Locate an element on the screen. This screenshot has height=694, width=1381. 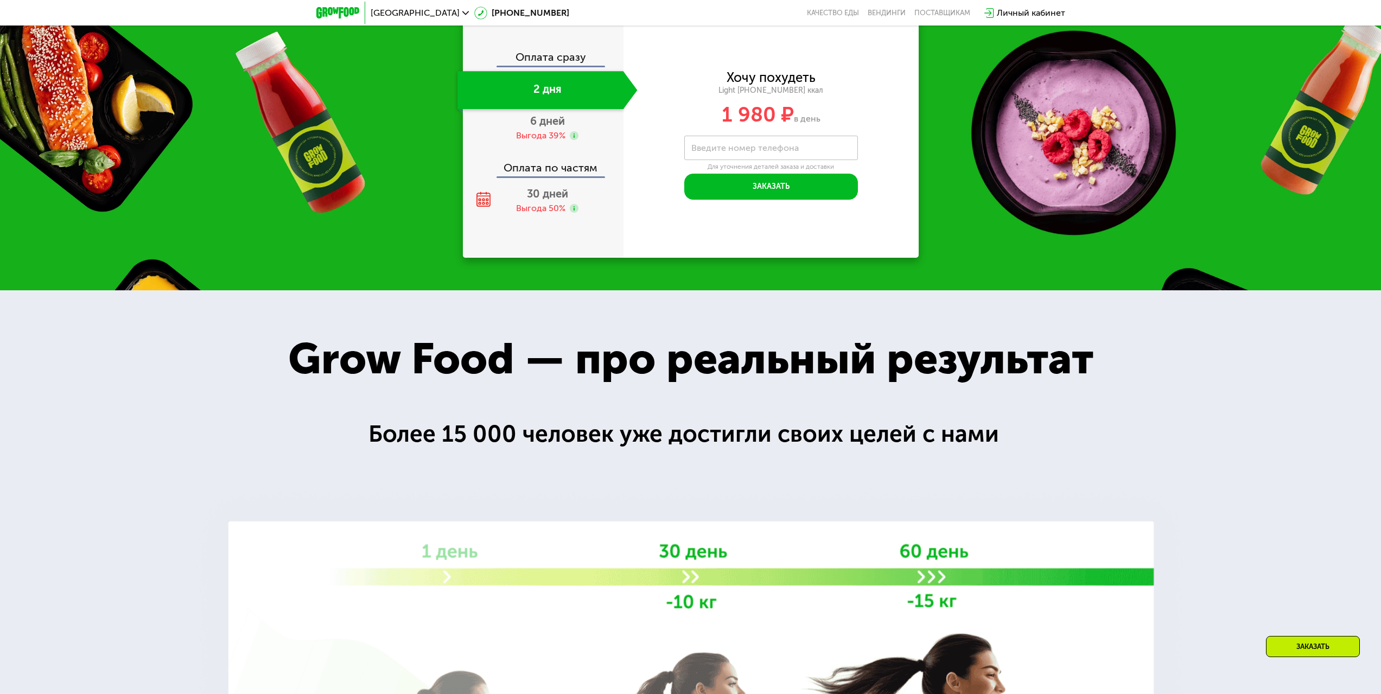
span: 30 дней is located at coordinates (548, 194).